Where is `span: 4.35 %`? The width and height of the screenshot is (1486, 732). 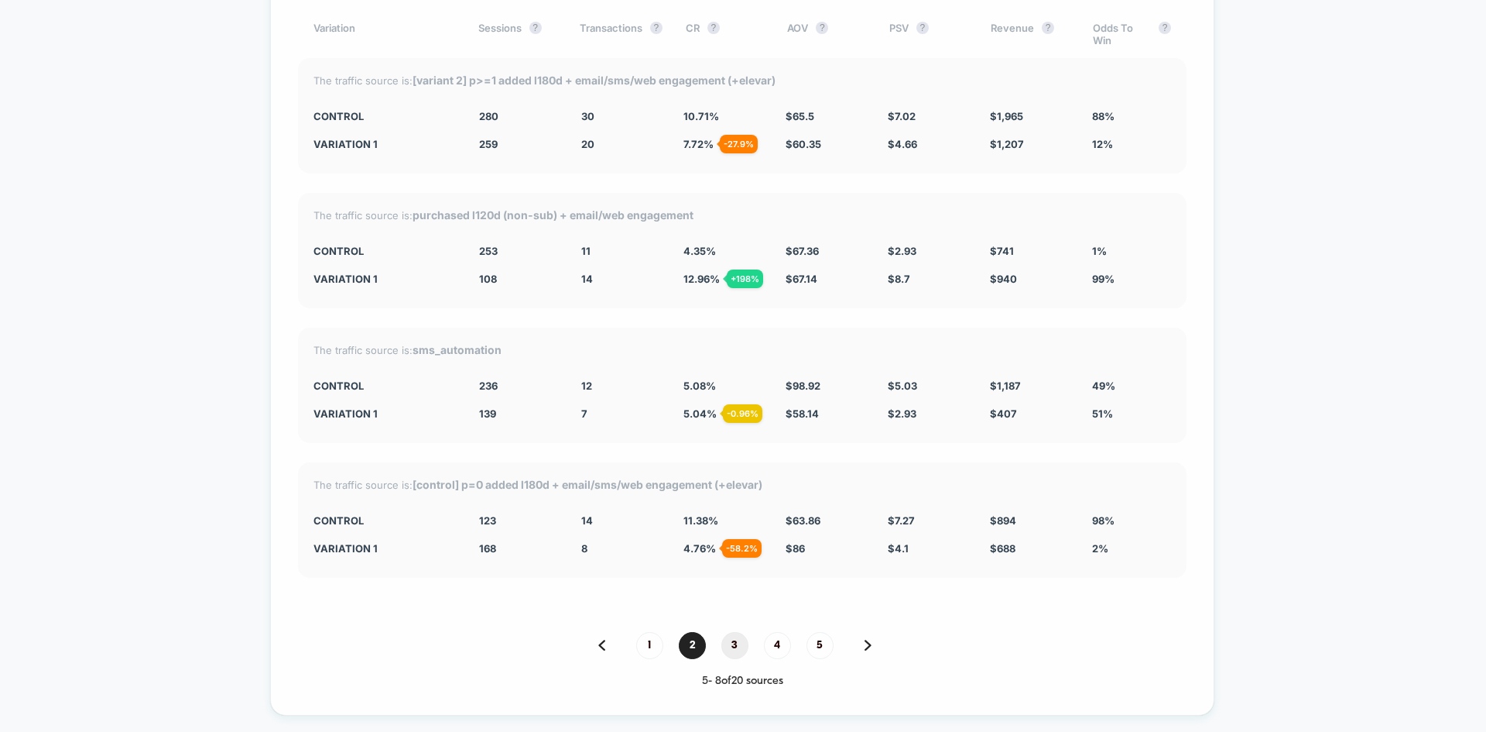
span: 4.35 % is located at coordinates (700, 251).